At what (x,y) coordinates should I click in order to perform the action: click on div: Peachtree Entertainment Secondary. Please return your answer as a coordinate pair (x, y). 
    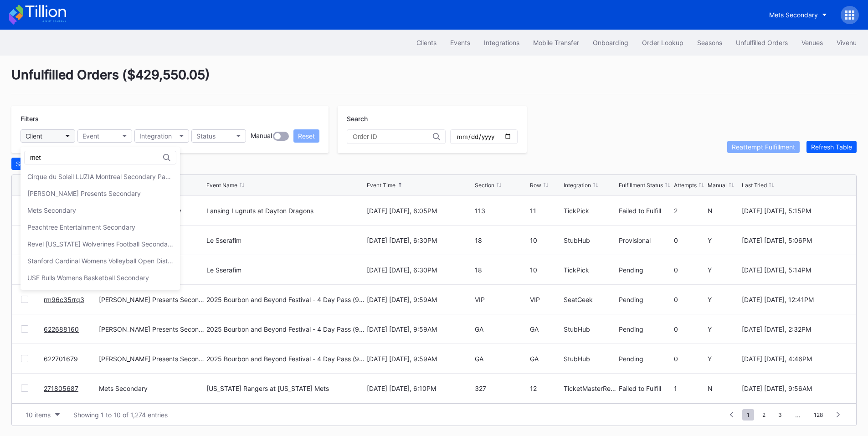
    Looking at the image, I should click on (81, 227).